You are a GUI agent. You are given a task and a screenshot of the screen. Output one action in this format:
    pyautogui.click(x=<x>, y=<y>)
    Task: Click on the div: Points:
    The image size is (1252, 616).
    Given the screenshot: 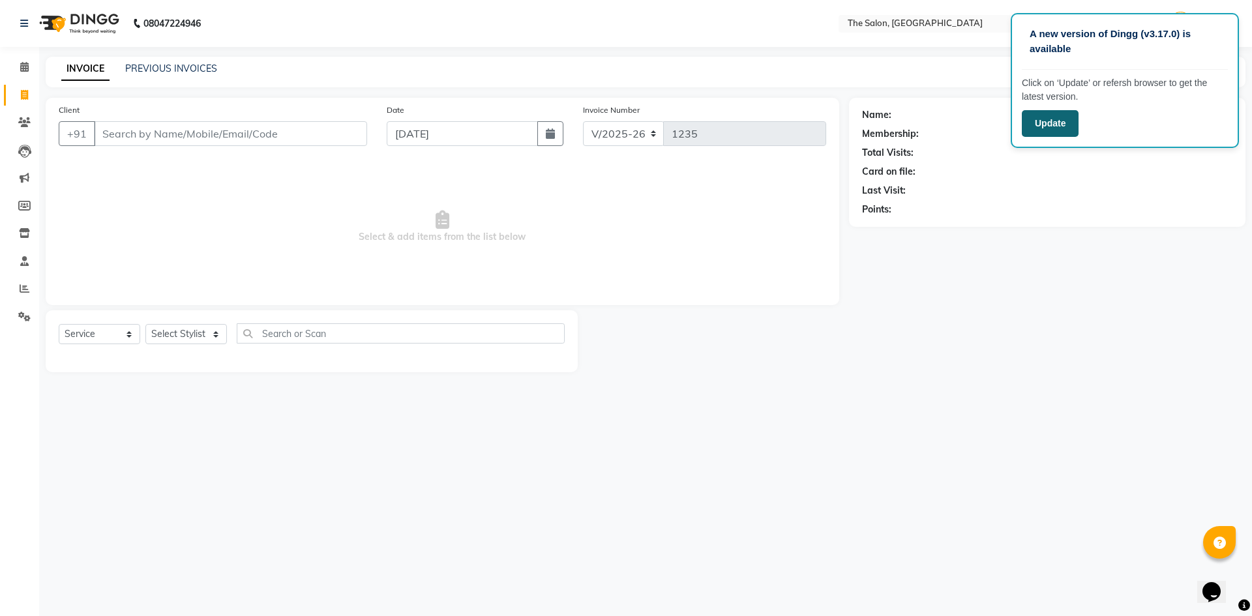 What is the action you would take?
    pyautogui.click(x=876, y=209)
    